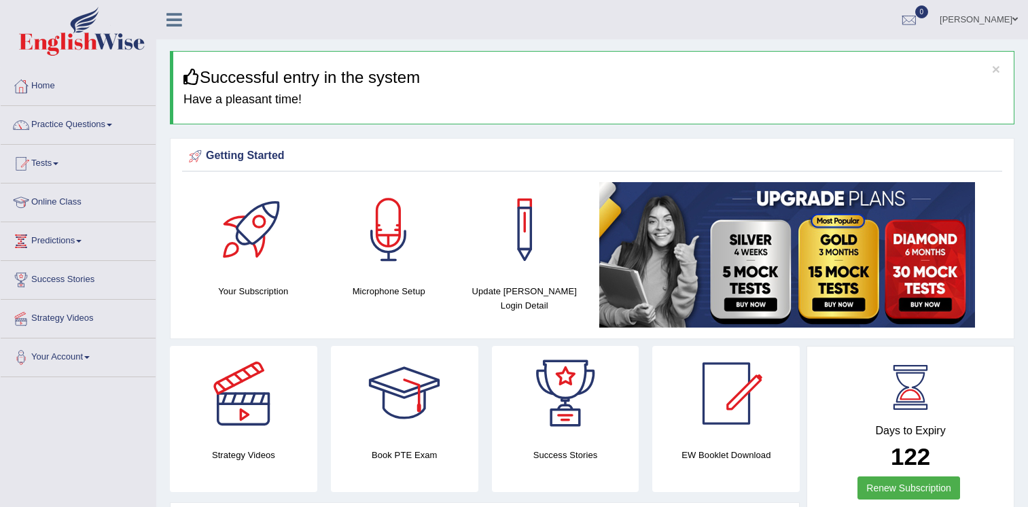 The image size is (1028, 507). What do you see at coordinates (592, 156) in the screenshot?
I see `div: Getting Started` at bounding box center [592, 156].